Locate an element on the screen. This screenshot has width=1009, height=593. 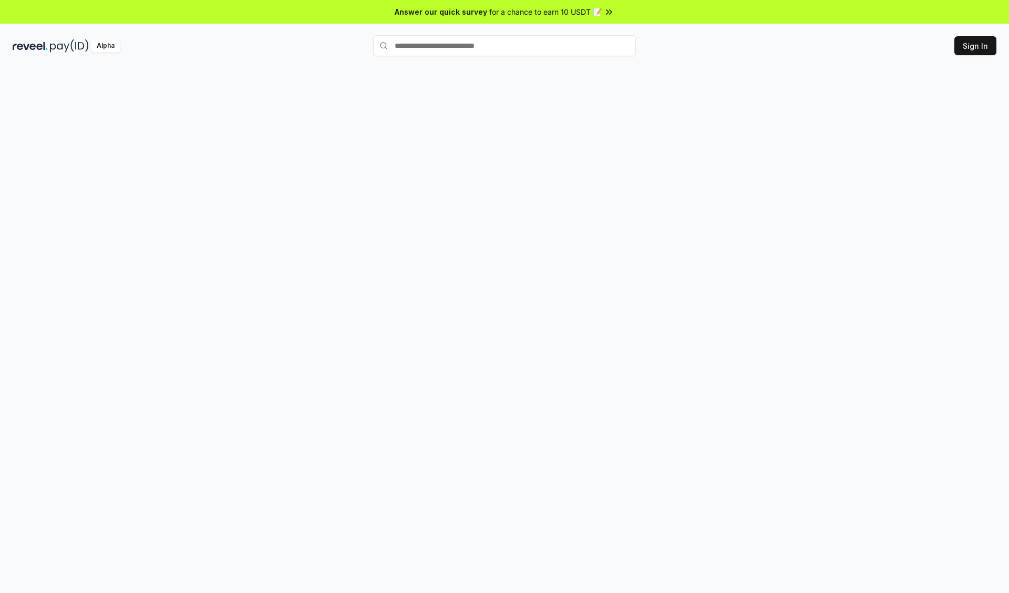
span: for a chance to earn 10 USDT 📝 is located at coordinates (545, 12).